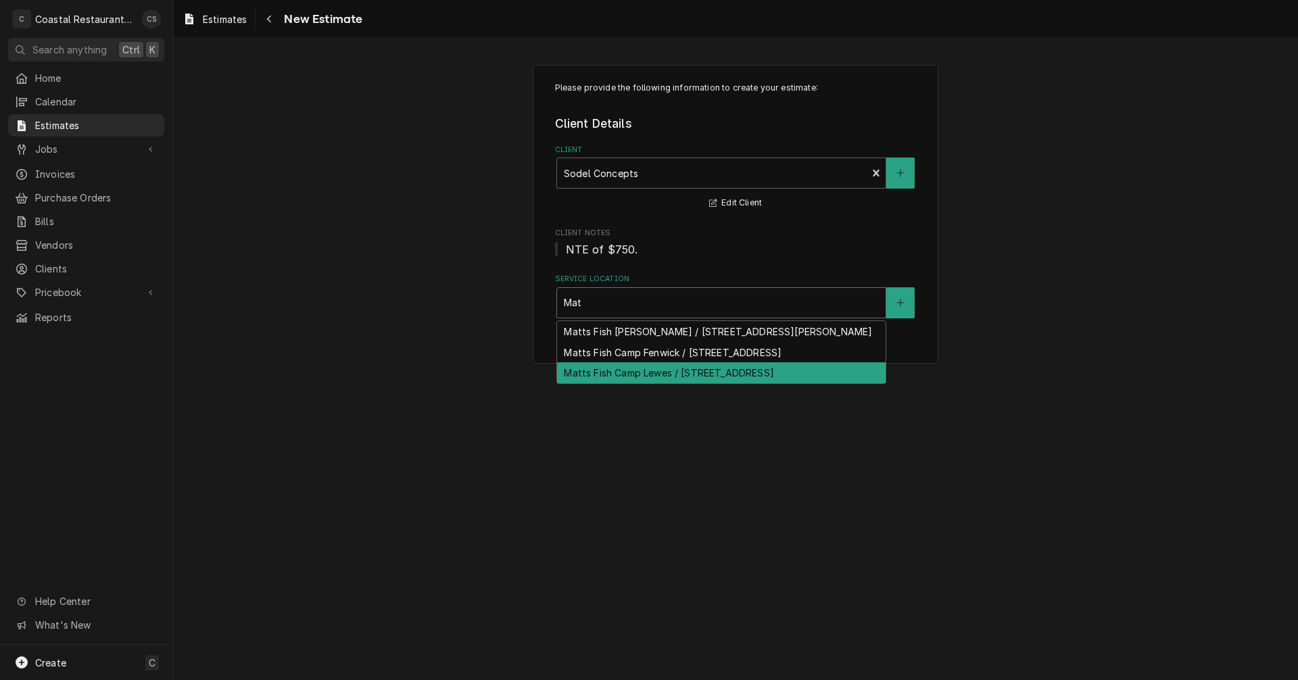 Image resolution: width=1298 pixels, height=680 pixels. Describe the element at coordinates (151, 19) in the screenshot. I see `div: Chris Sockriter's Avatar` at that location.